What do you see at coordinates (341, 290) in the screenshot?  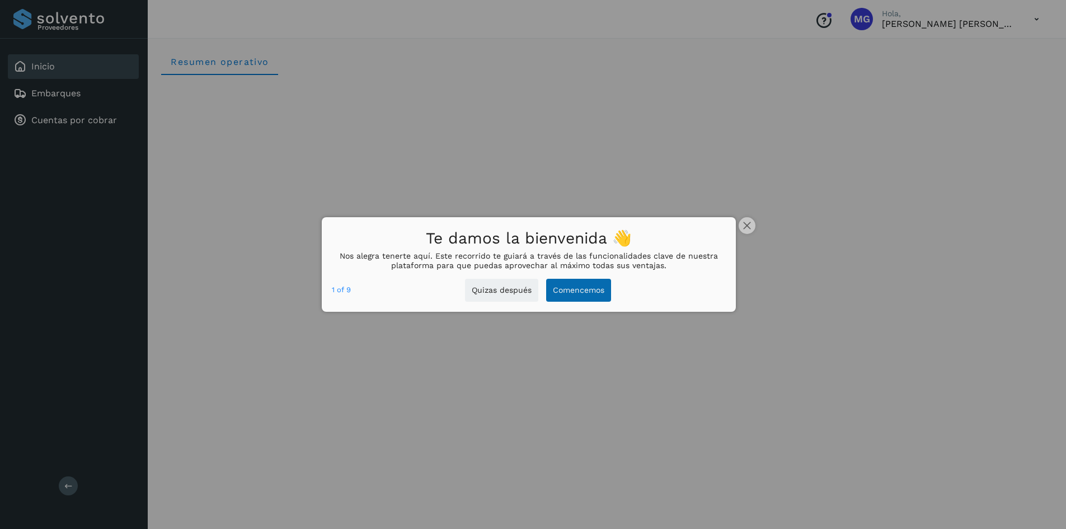 I see `div: step 1 of 9` at bounding box center [341, 290].